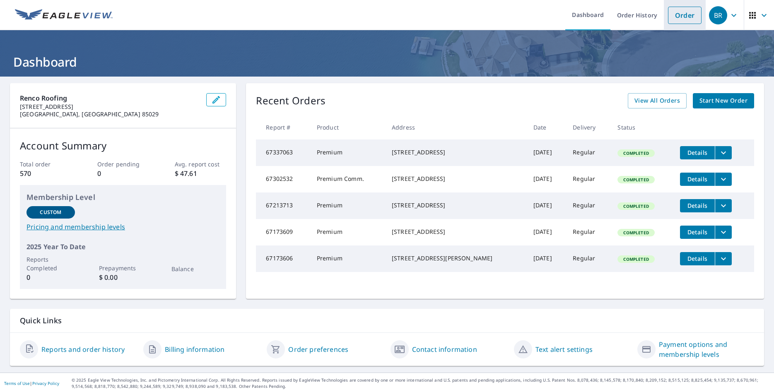 This screenshot has height=392, width=774. Describe the element at coordinates (657, 101) in the screenshot. I see `a: View All Orders` at that location.